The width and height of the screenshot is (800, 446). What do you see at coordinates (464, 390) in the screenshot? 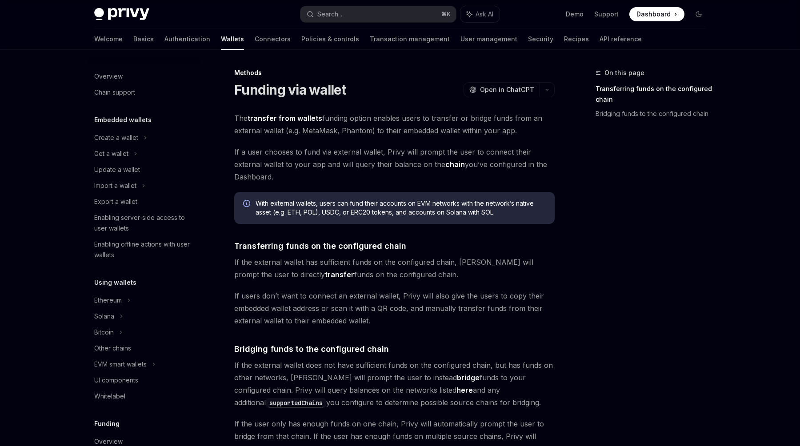
I see `a: here` at bounding box center [464, 390].